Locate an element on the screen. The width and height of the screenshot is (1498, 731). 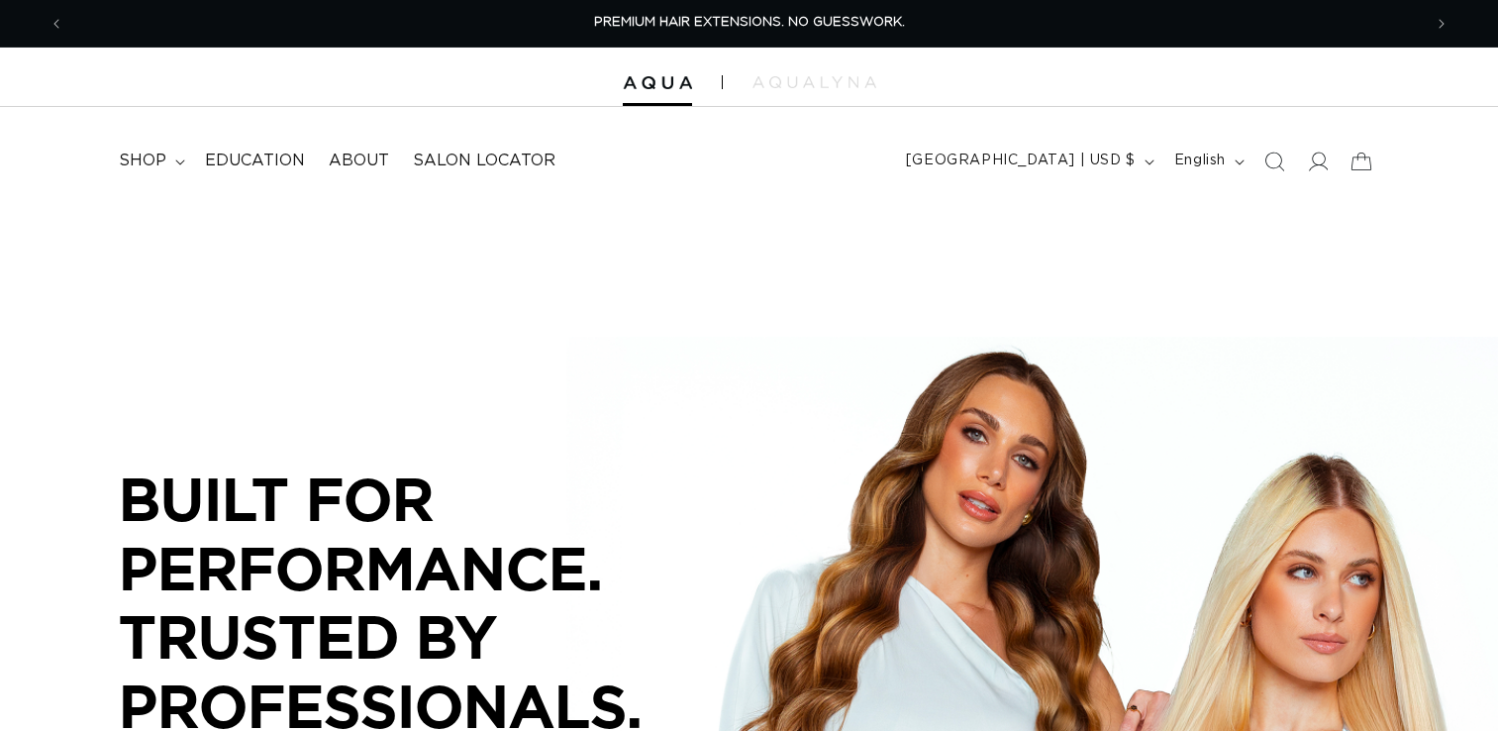
button: Next announcement is located at coordinates (1442, 24).